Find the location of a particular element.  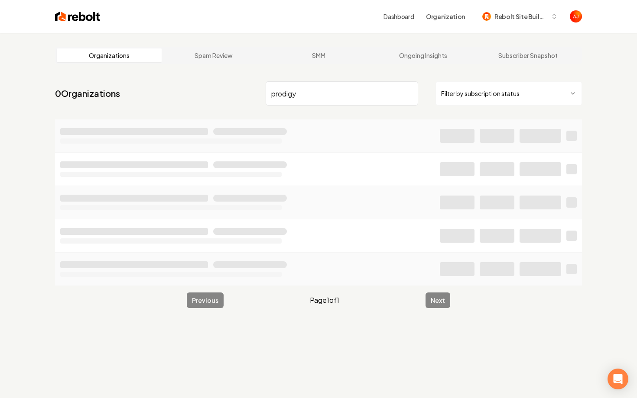

a: 0Organizations is located at coordinates (87, 94).